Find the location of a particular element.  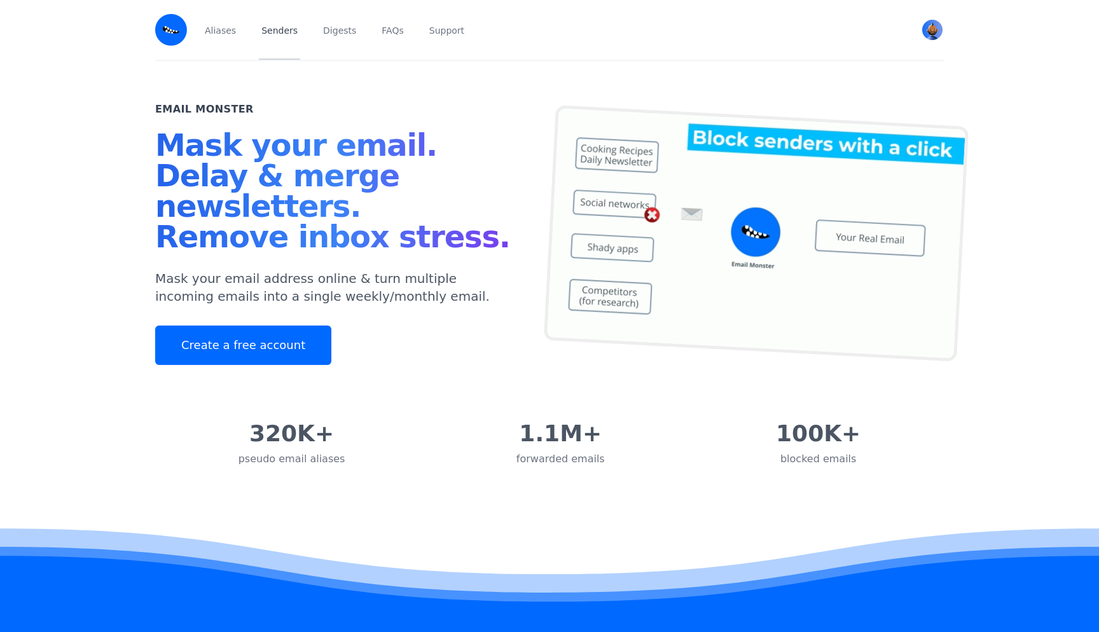

img: temp mail, free temporary mail, Temporary Email is located at coordinates (756, 233).